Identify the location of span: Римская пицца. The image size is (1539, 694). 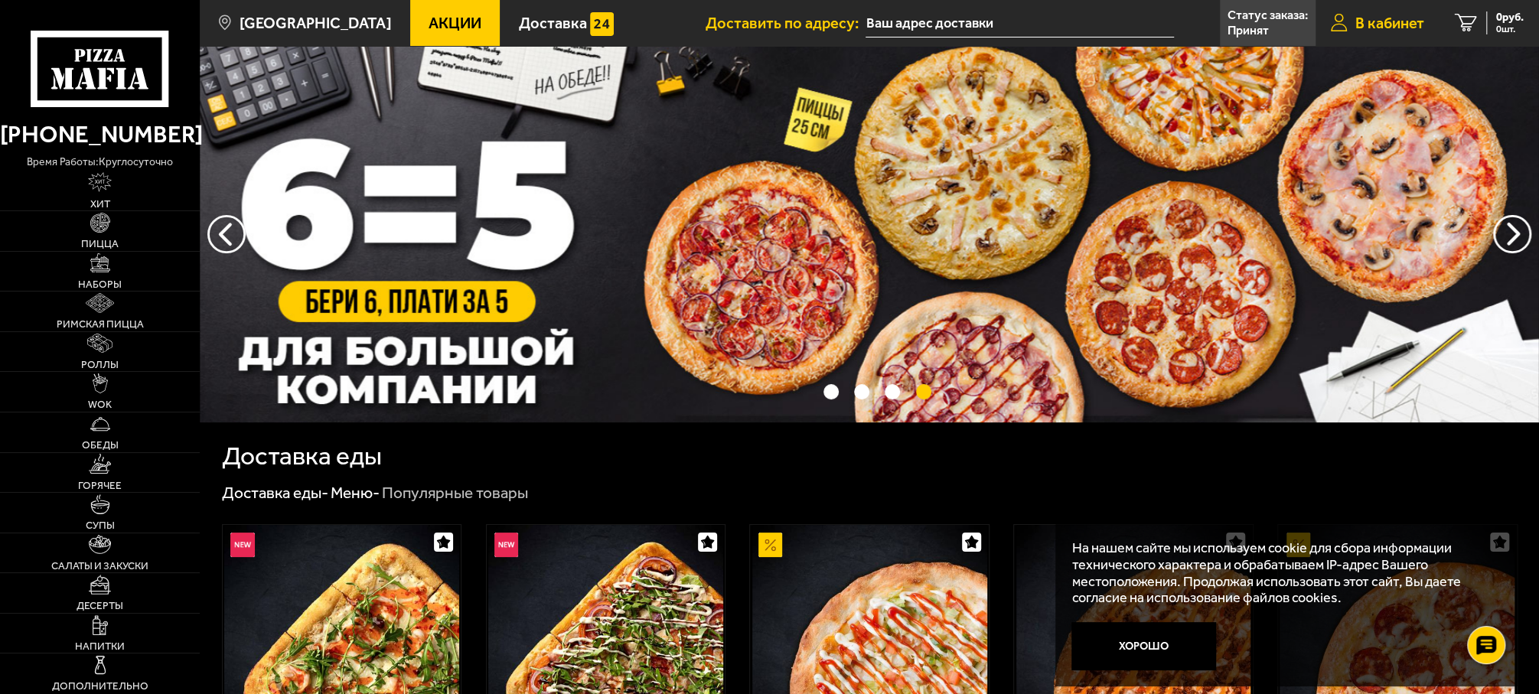
(100, 324).